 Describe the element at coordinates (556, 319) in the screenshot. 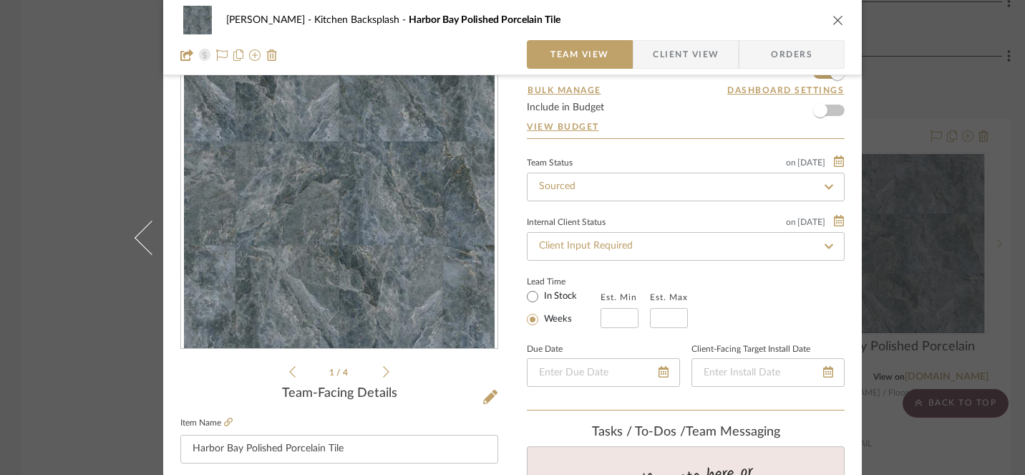

I see `label: Weeks` at that location.